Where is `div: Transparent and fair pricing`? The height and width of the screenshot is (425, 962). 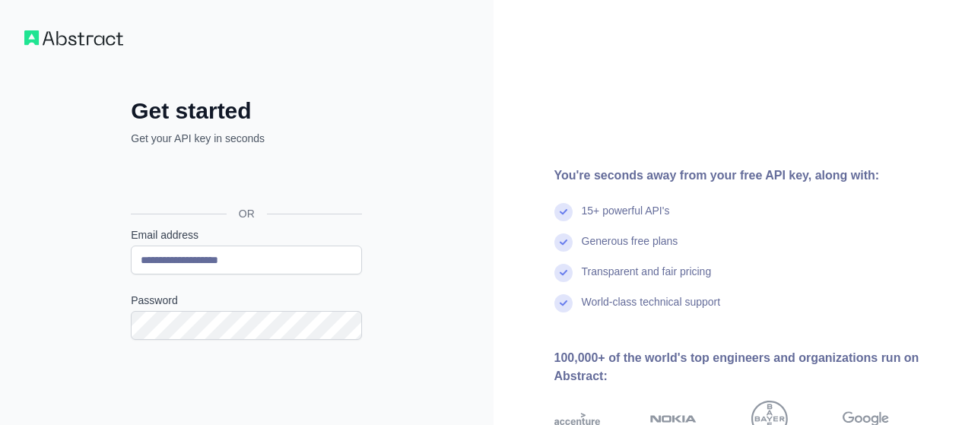
div: Transparent and fair pricing is located at coordinates (647, 279).